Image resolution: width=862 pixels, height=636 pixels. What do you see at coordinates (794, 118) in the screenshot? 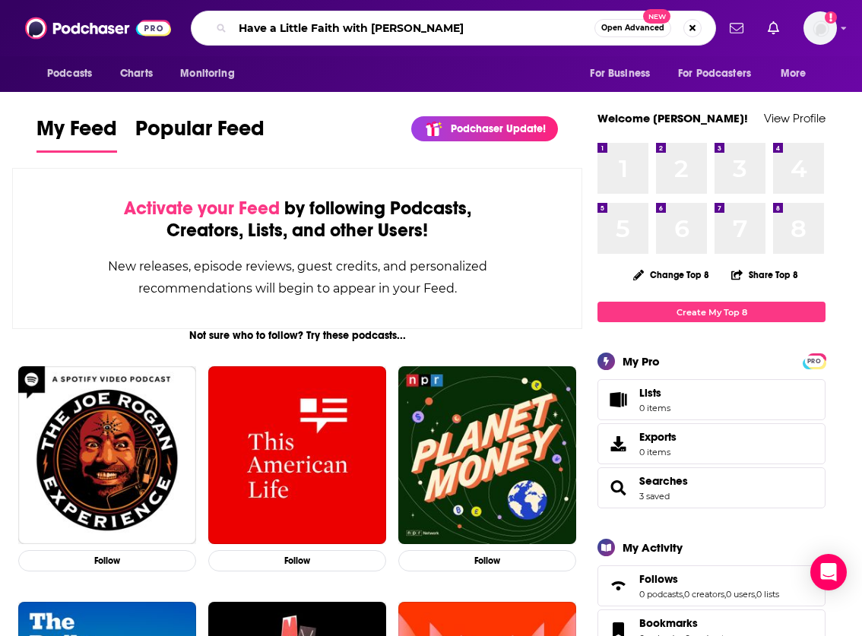
I see `a: View Profile` at bounding box center [794, 118].